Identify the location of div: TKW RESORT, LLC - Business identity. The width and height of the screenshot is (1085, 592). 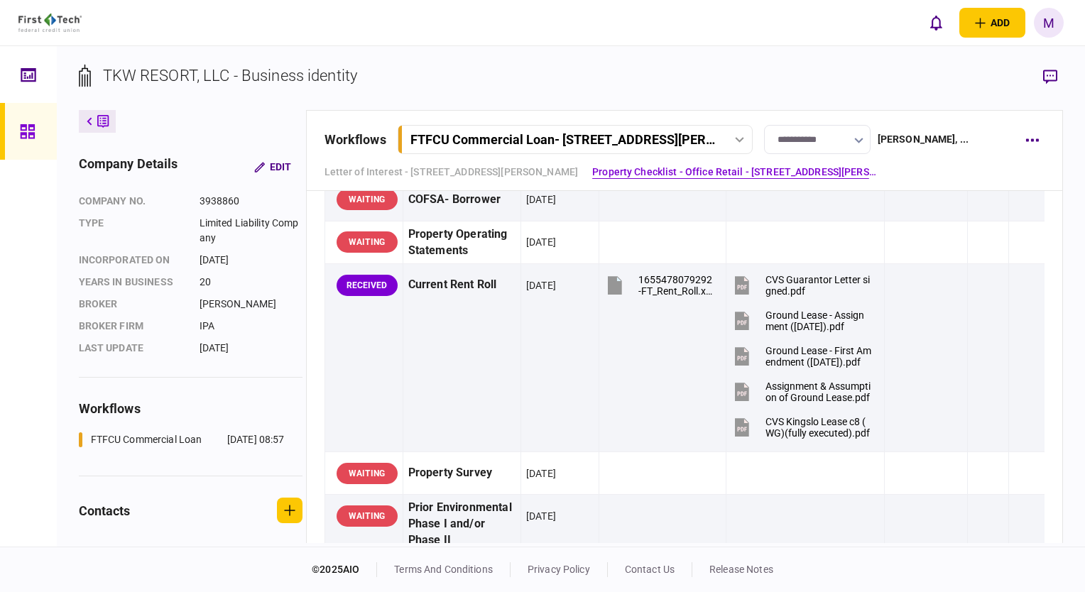
(230, 75).